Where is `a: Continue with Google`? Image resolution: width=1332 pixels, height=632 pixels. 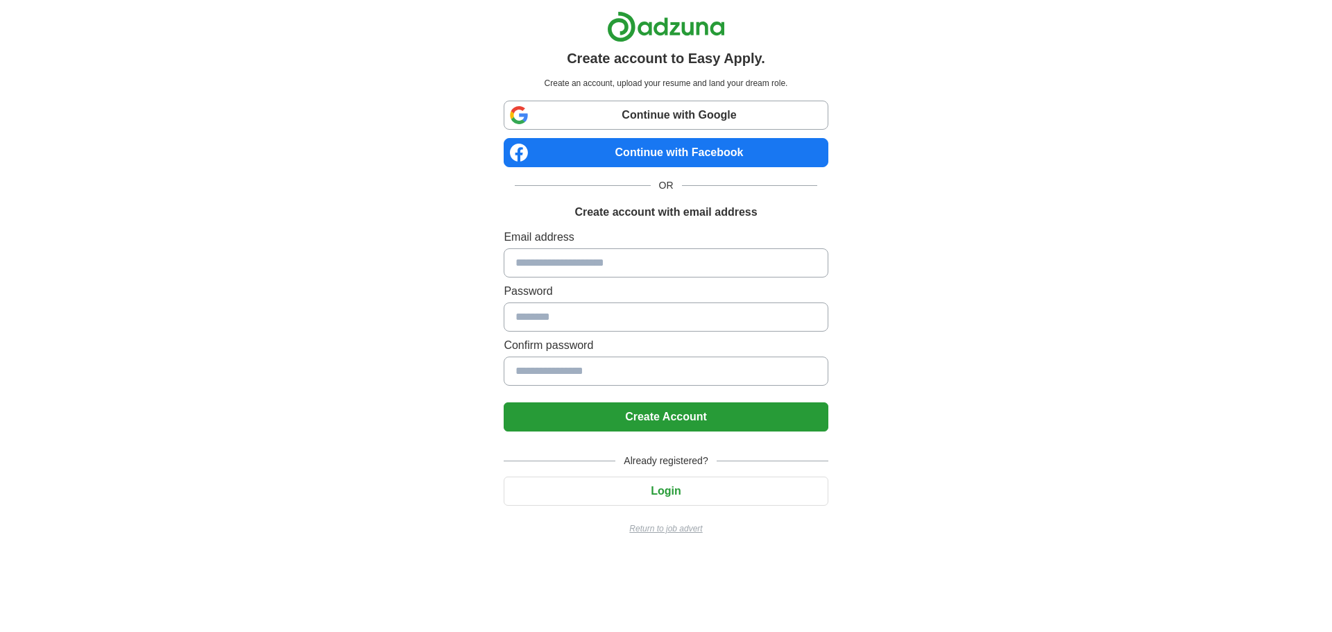
a: Continue with Google is located at coordinates (665, 115).